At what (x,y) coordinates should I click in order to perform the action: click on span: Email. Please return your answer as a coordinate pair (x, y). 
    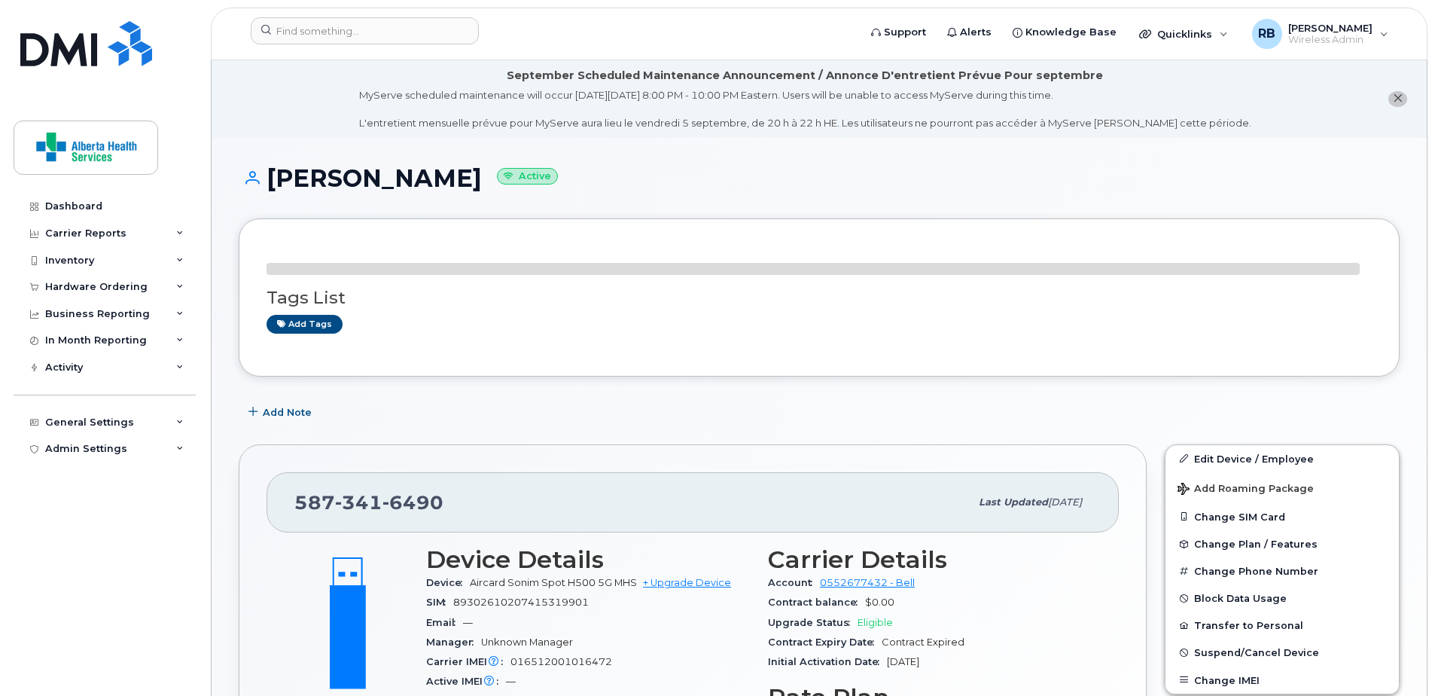
    Looking at the image, I should click on (444, 622).